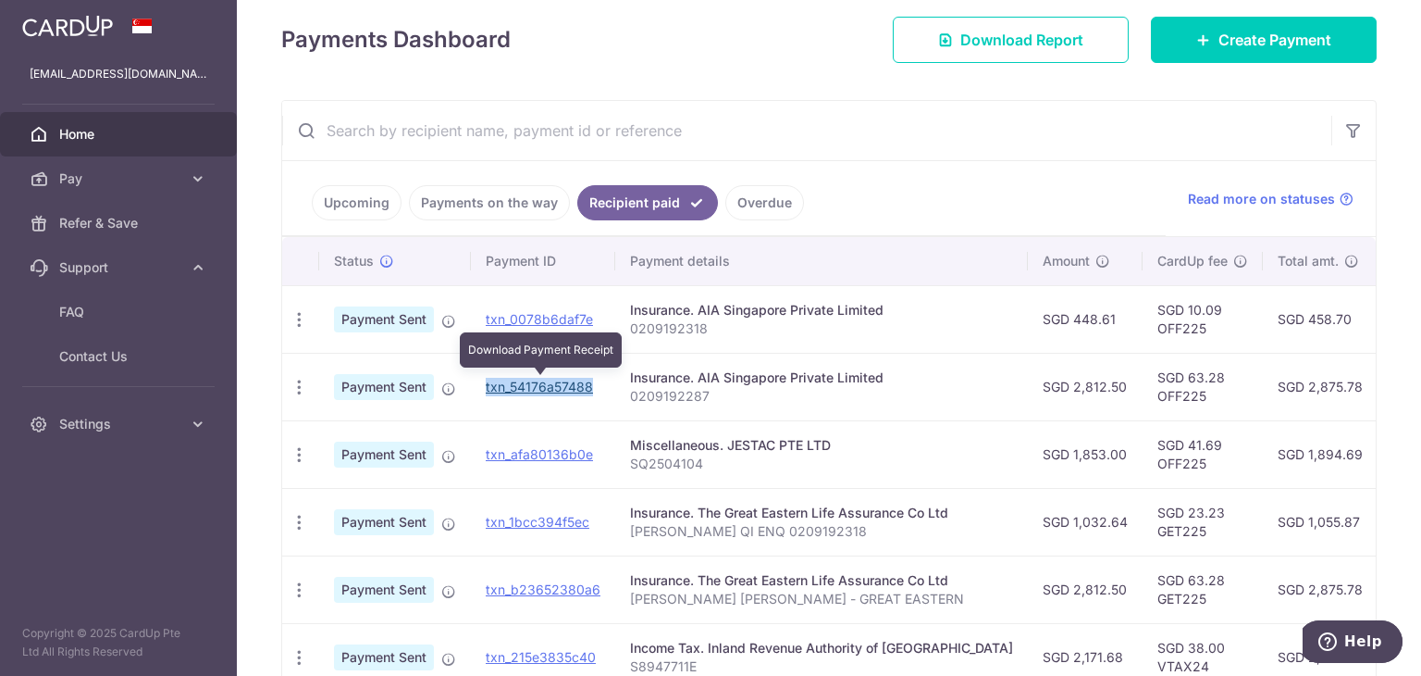 The image size is (1421, 676). What do you see at coordinates (1193, 261) in the screenshot?
I see `span: CardUp fee` at bounding box center [1193, 261].